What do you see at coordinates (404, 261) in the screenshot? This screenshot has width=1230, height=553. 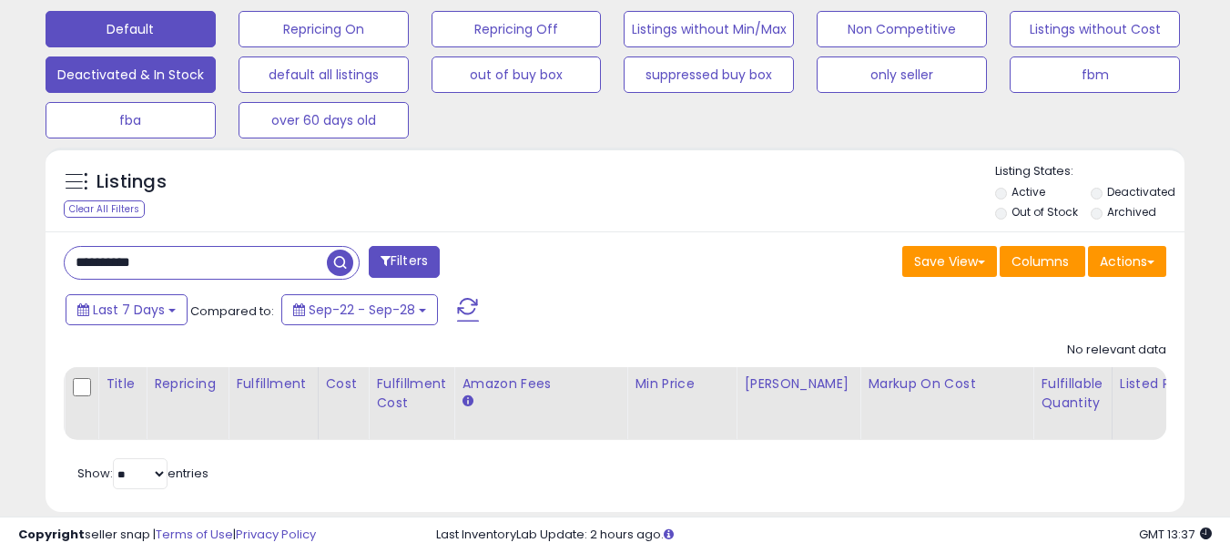 I see `button: Filters` at bounding box center [404, 261].